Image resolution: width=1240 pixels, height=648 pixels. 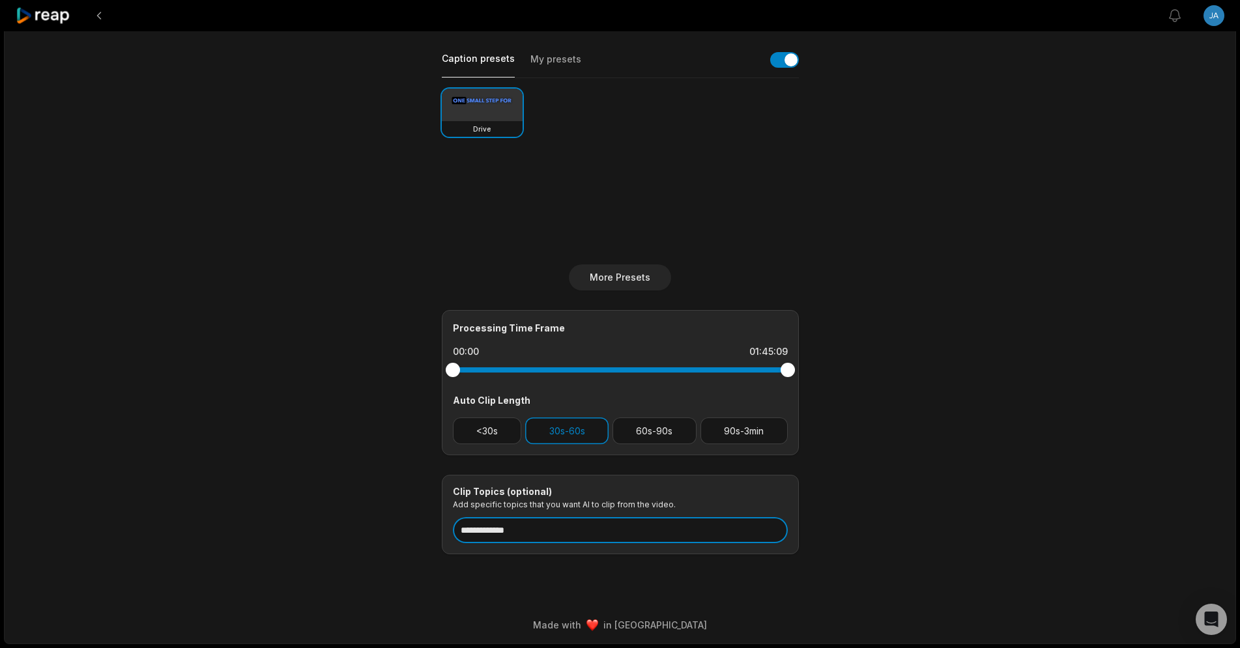 I want to click on button: 90s-3min, so click(x=744, y=431).